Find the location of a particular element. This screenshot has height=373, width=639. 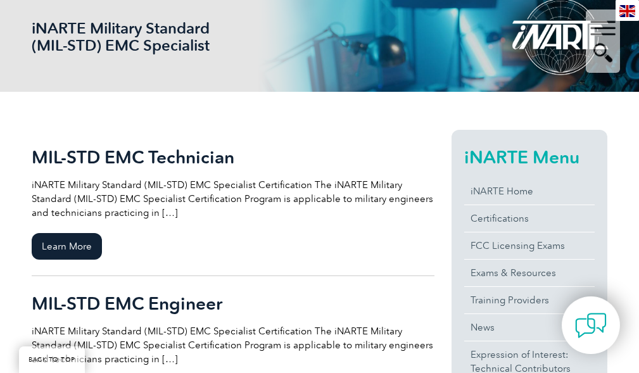

img: en is located at coordinates (627, 11).